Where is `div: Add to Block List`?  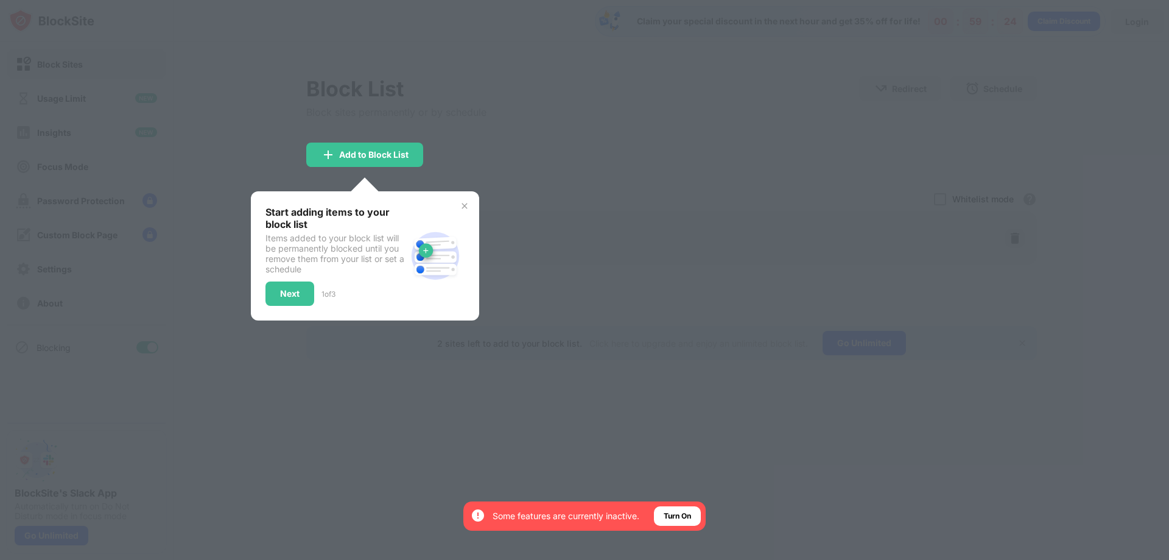 div: Add to Block List is located at coordinates (374, 155).